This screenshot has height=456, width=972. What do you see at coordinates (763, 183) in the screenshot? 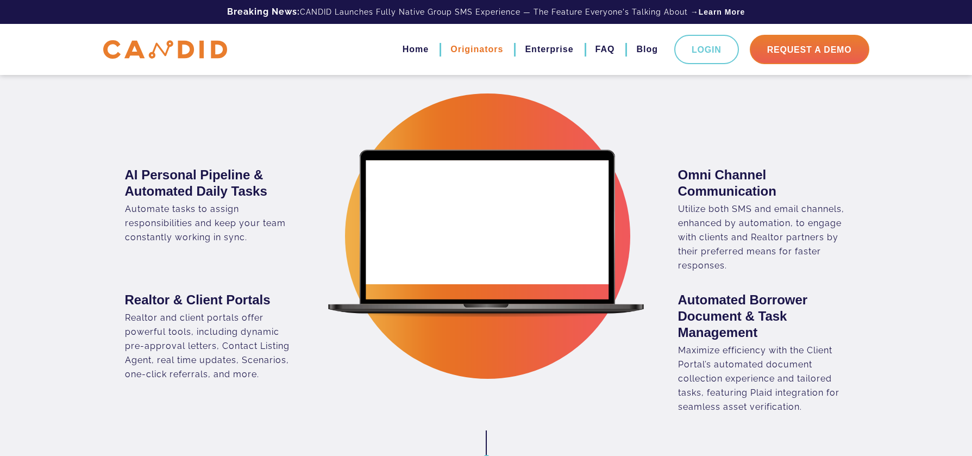
I see `h3: Omni Channel Communication` at bounding box center [763, 183].